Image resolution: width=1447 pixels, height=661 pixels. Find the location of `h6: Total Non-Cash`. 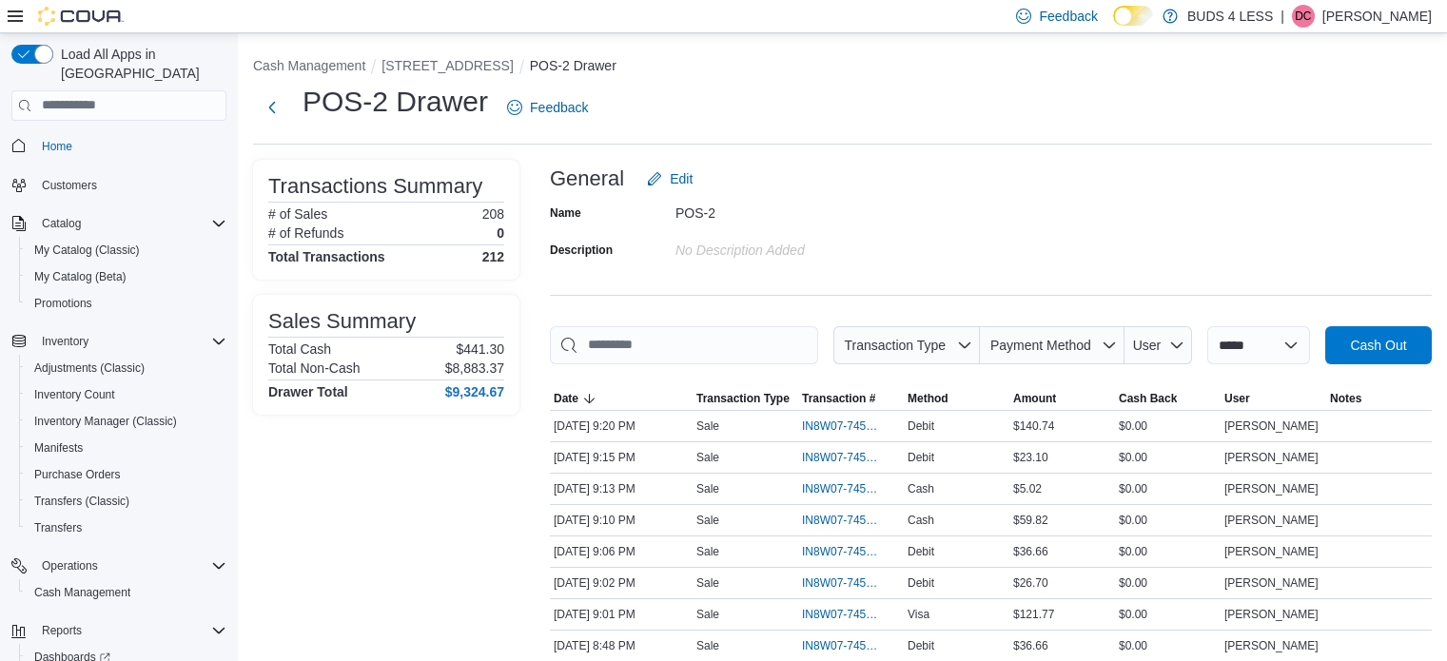

h6: Total Non-Cash is located at coordinates (314, 368).